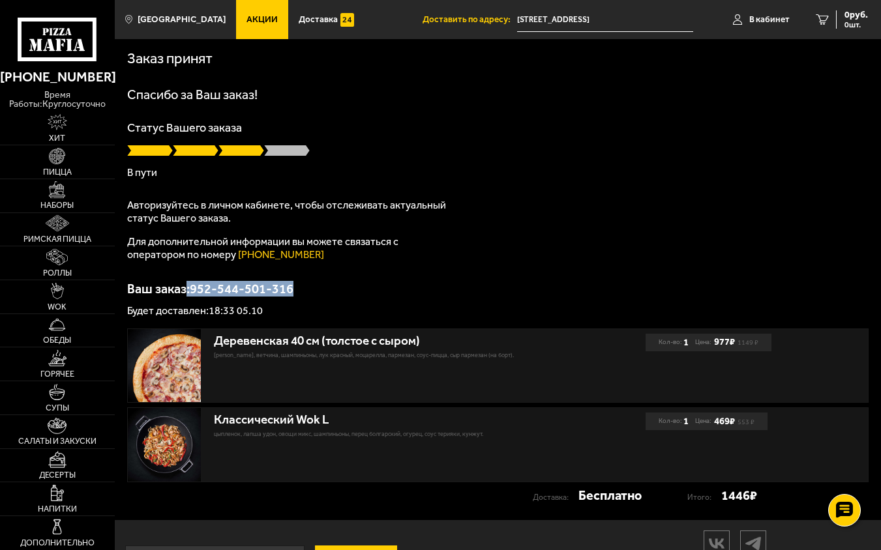 This screenshot has height=550, width=881. Describe the element at coordinates (739, 495) in the screenshot. I see `strong: 1446 ₽` at that location.